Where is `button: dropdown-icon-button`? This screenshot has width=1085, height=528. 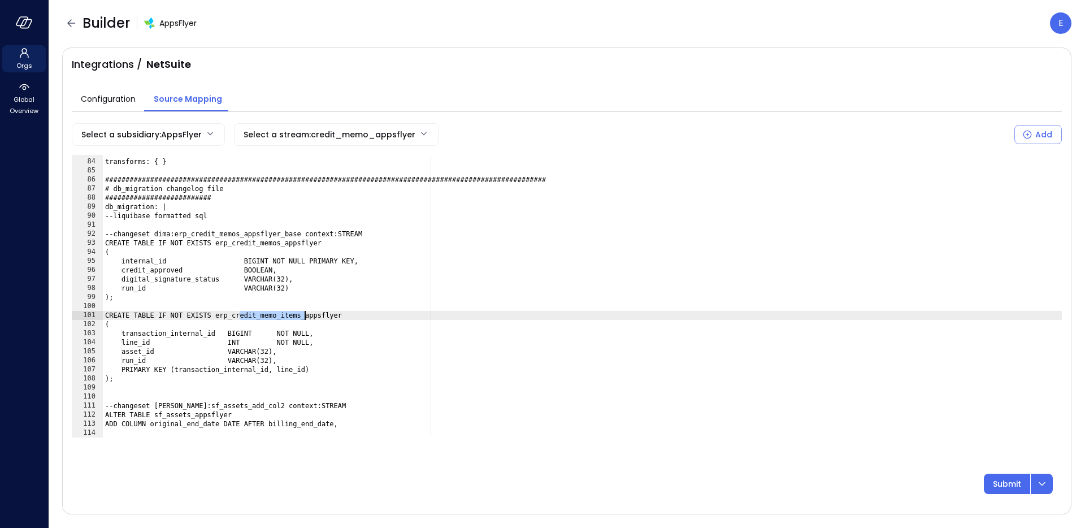 button: dropdown-icon-button is located at coordinates (1041, 484).